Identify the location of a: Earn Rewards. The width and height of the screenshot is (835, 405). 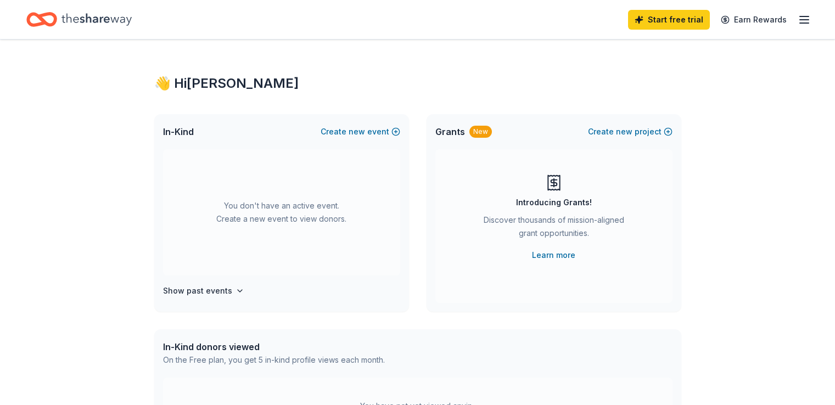
(754, 20).